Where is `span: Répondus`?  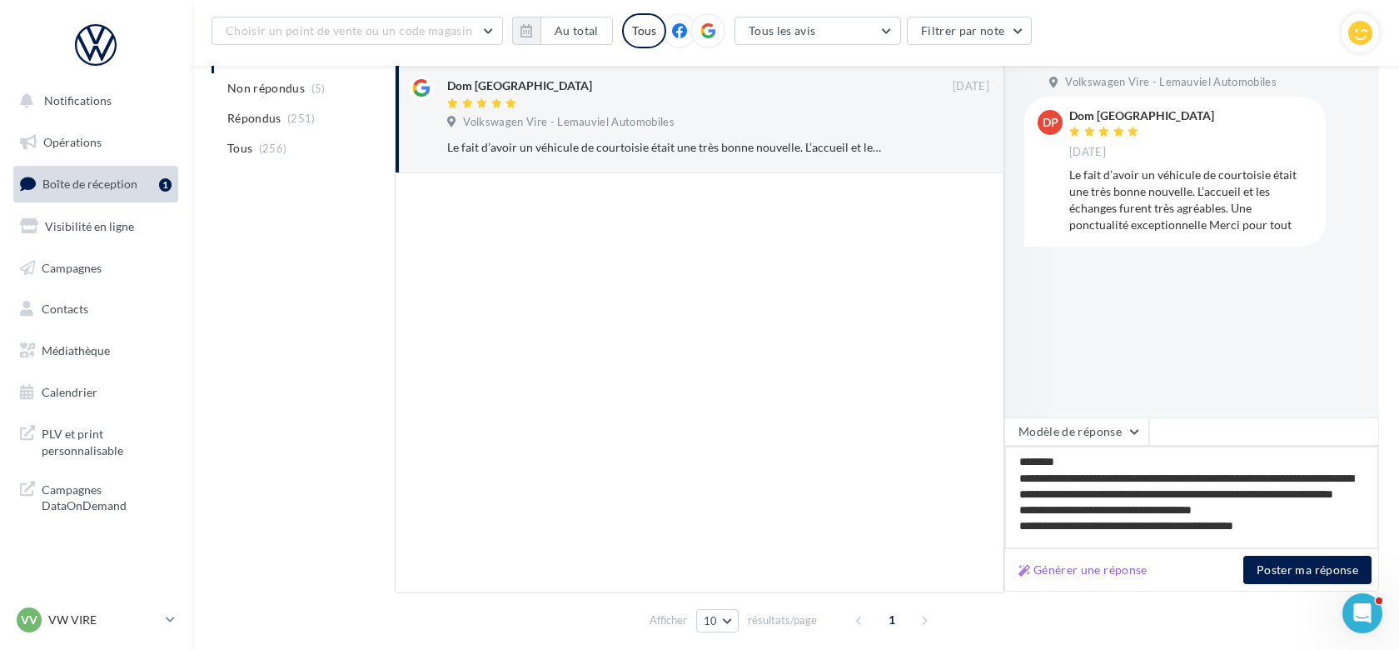
span: Répondus is located at coordinates (254, 118).